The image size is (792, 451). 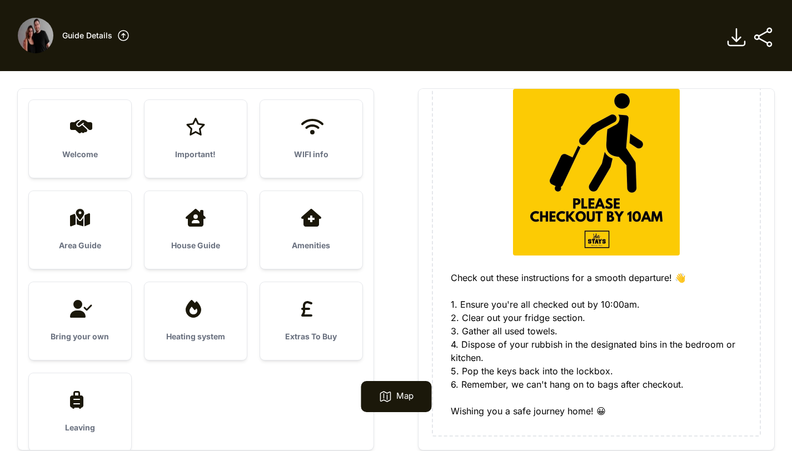 I want to click on a: Area Guide, so click(x=80, y=230).